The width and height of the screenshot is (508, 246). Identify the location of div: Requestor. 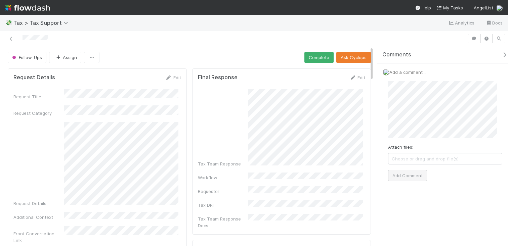
(223, 192).